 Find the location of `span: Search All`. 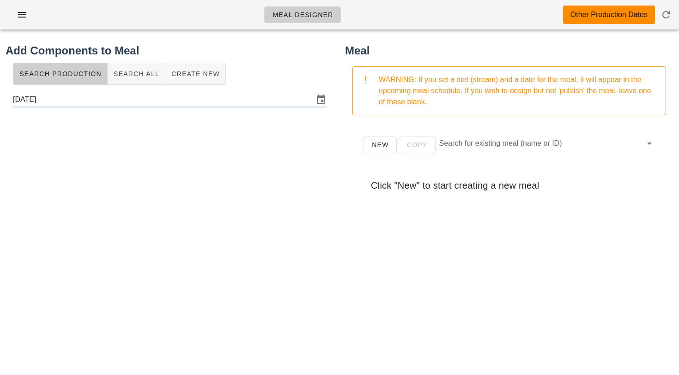

span: Search All is located at coordinates (136, 74).